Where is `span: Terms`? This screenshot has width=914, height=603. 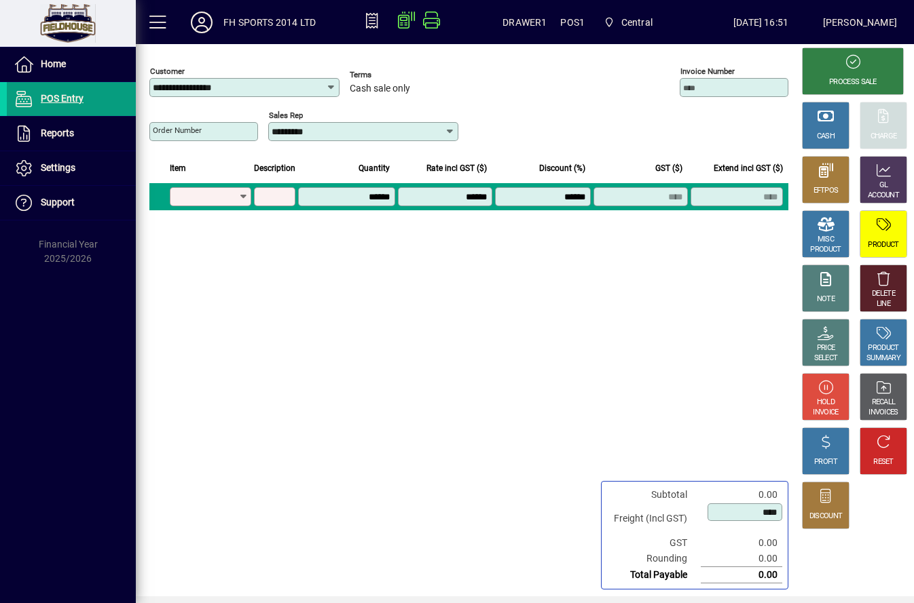
span: Terms is located at coordinates (390, 75).